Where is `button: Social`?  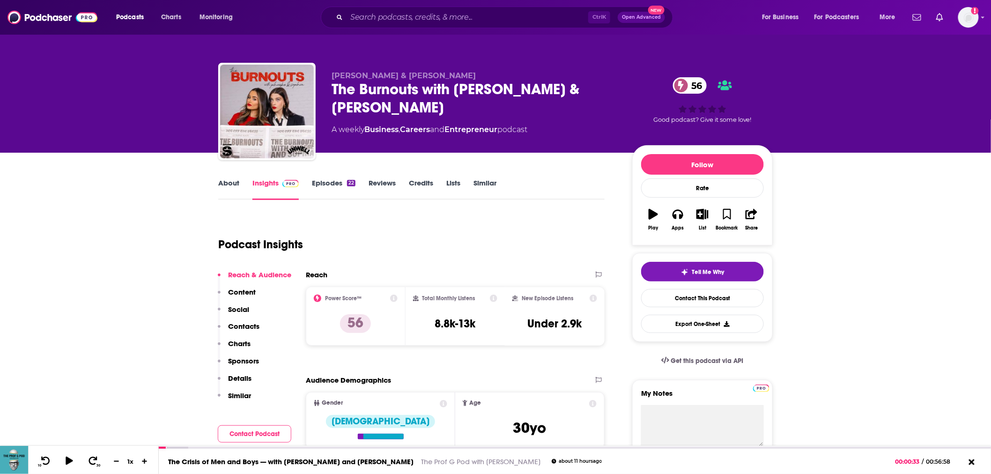 button: Social is located at coordinates (233, 313).